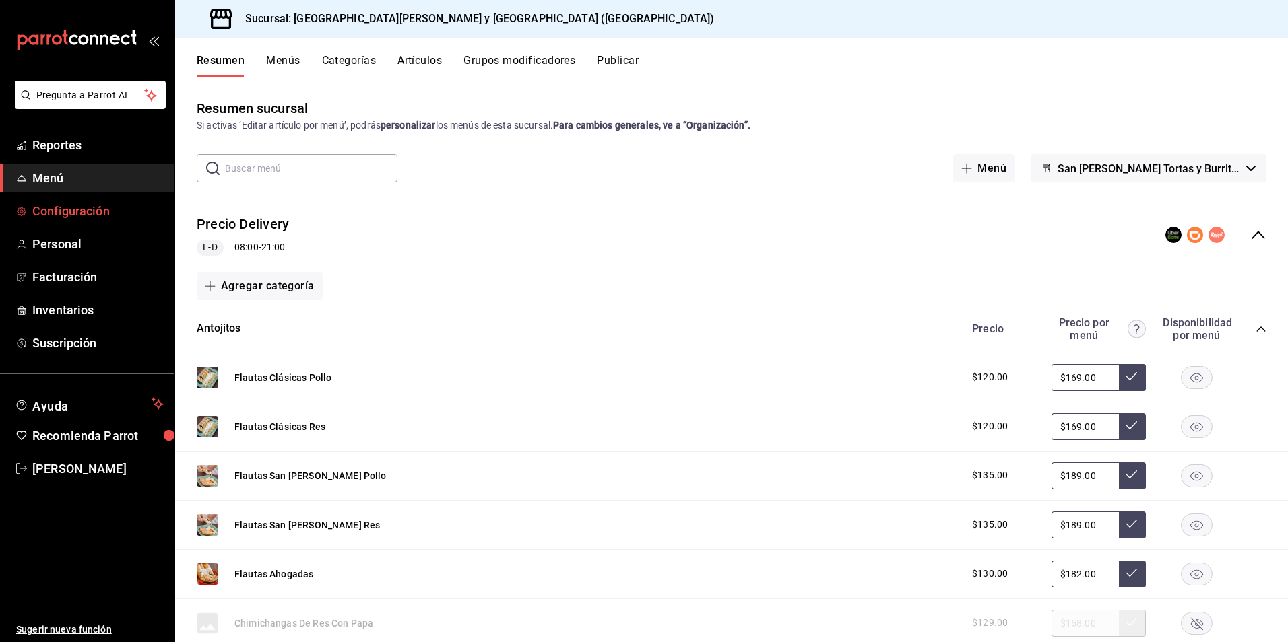  I want to click on button: Menús, so click(283, 65).